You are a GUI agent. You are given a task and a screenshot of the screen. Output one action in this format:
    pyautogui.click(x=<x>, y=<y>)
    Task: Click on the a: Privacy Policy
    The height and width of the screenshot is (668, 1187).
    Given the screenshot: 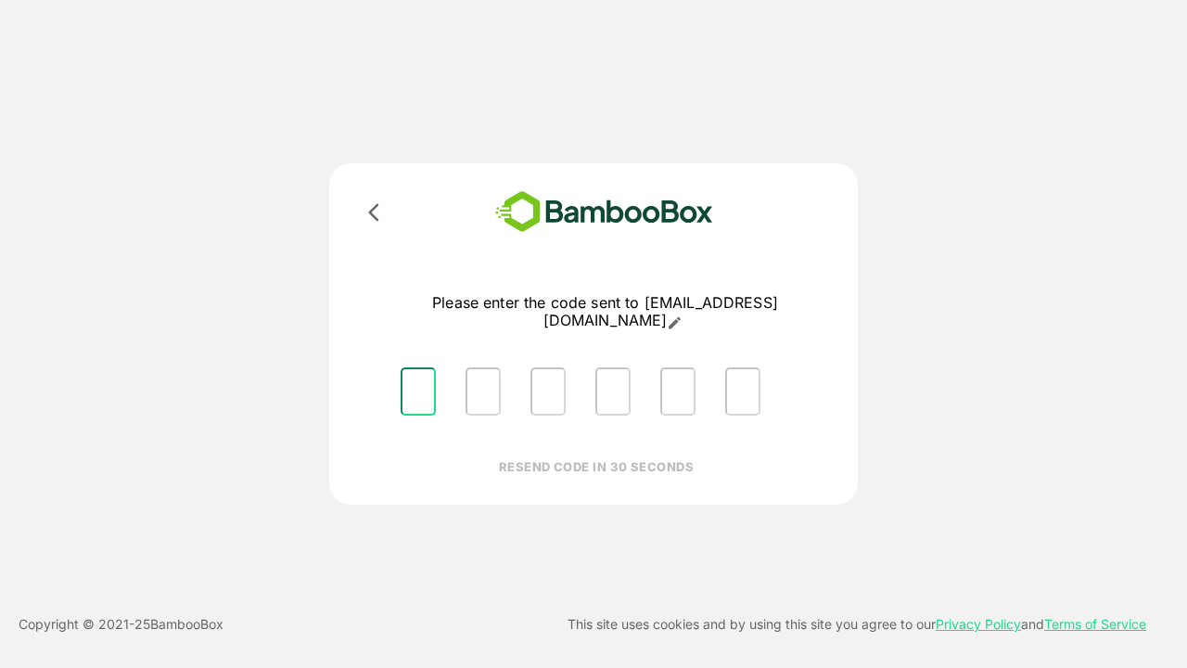 What is the action you would take?
    pyautogui.click(x=978, y=623)
    